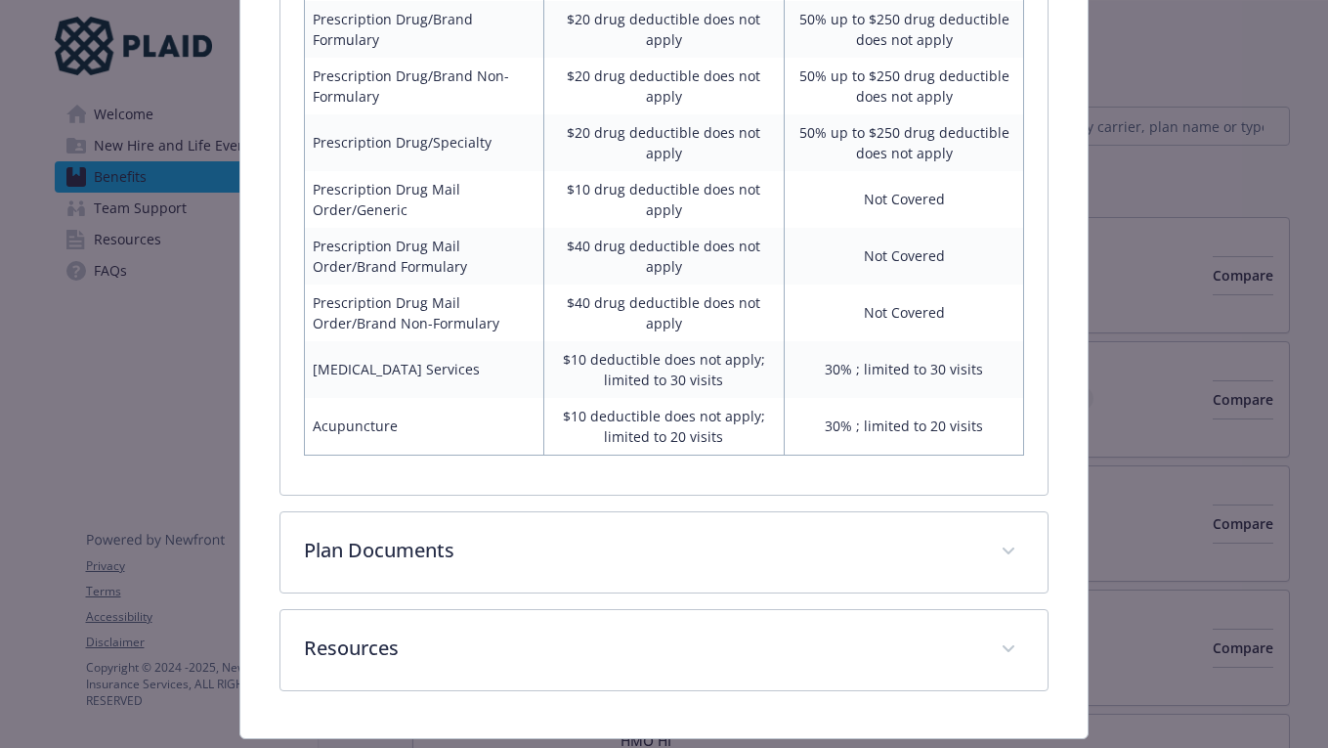 This screenshot has width=1328, height=748. Describe the element at coordinates (641, 648) in the screenshot. I see `p: Resources` at that location.